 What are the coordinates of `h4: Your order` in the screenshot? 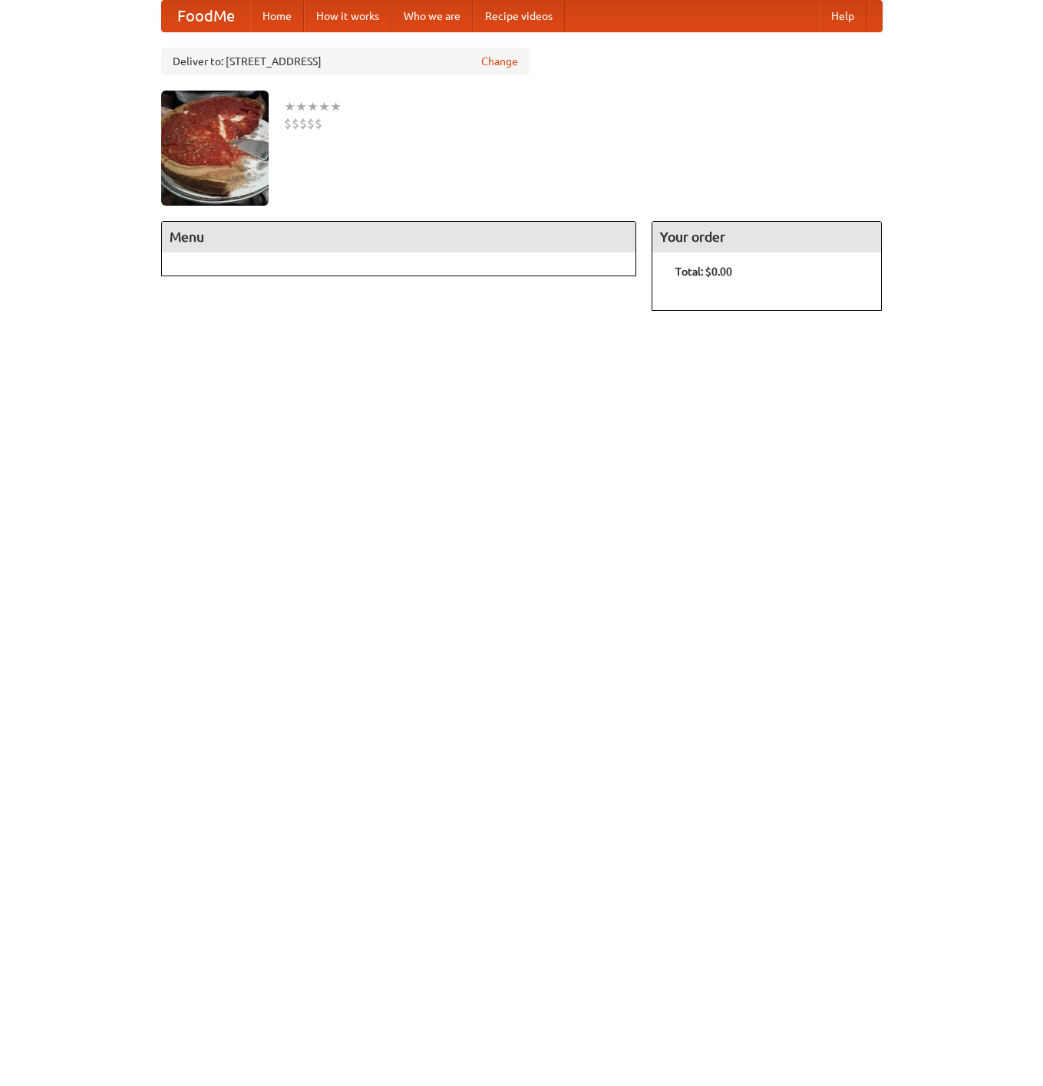 It's located at (767, 237).